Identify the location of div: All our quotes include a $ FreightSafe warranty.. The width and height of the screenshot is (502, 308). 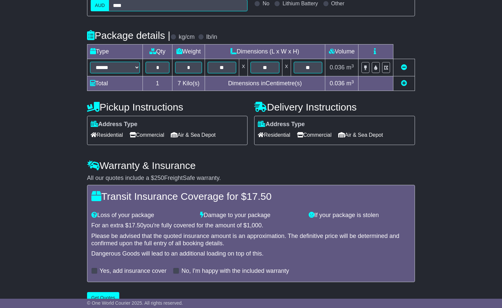
(251, 178).